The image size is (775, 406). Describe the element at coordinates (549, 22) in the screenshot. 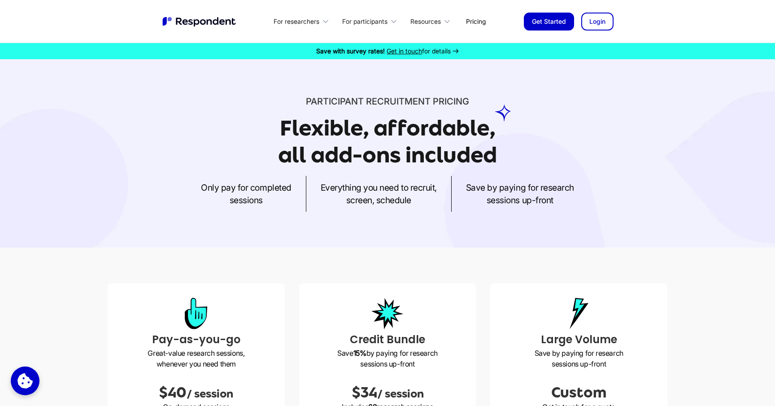

I see `a: Get Started` at that location.